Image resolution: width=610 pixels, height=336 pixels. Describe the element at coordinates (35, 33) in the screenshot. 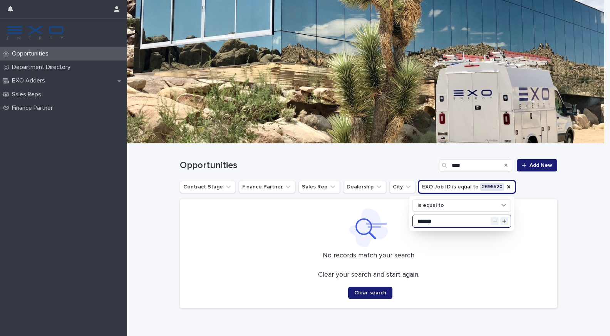

I see `img: FKS5r6ZBThi8E5hshIGi` at that location.